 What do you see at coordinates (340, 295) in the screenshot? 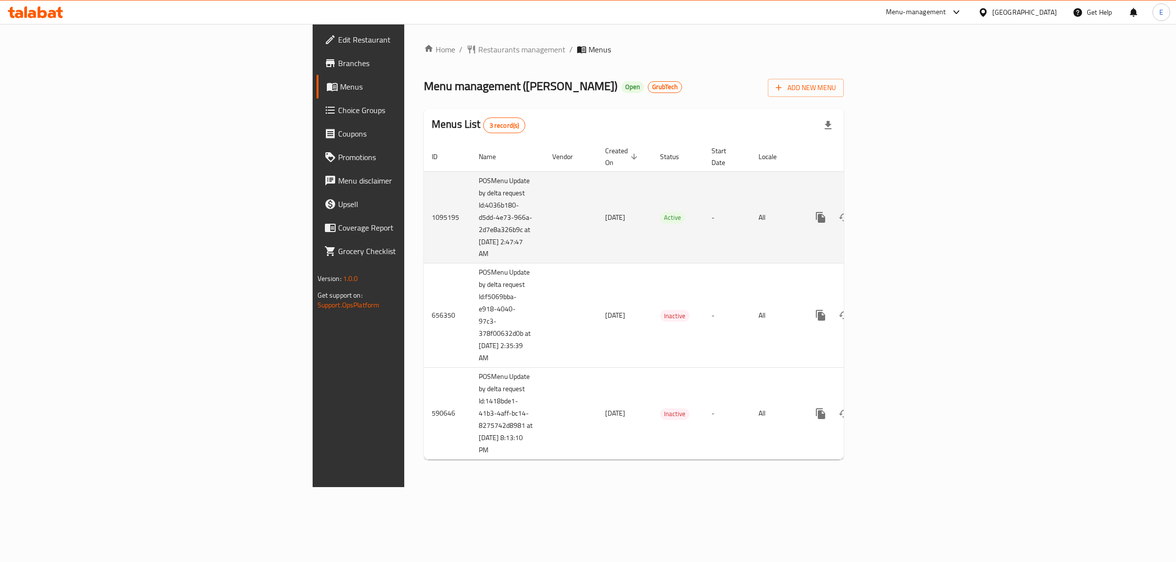
I see `span: Get support on:` at bounding box center [340, 295].